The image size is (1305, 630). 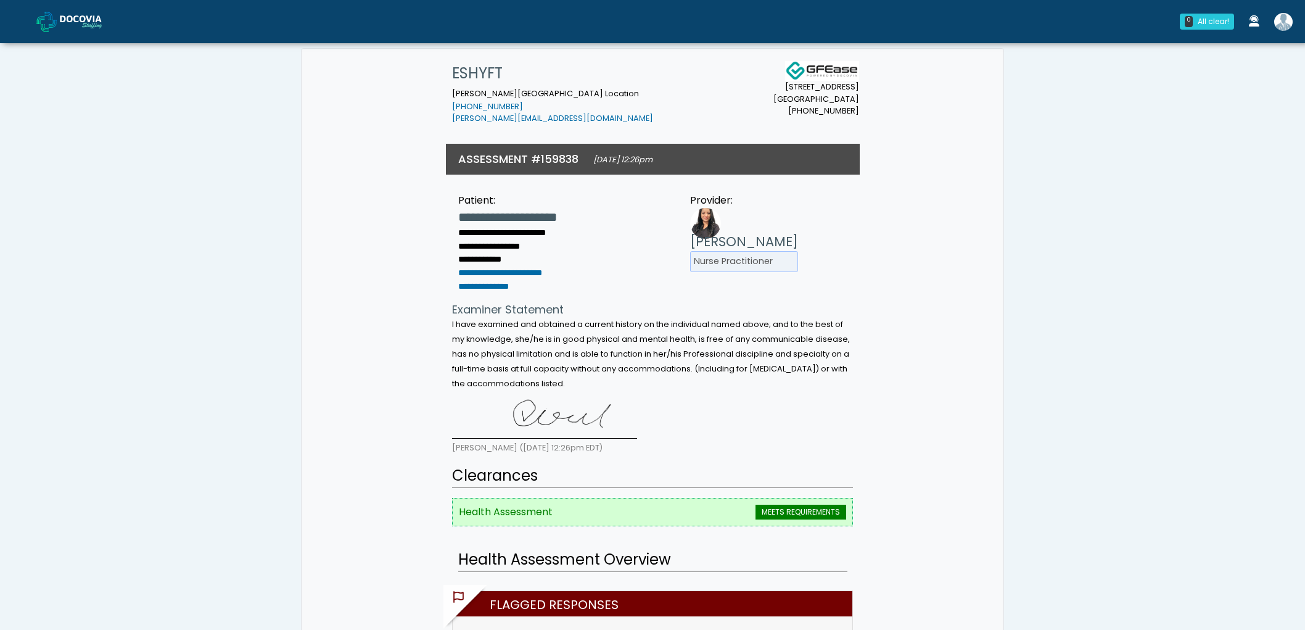 What do you see at coordinates (653, 512) in the screenshot?
I see `li: Health Assessment` at bounding box center [653, 512].